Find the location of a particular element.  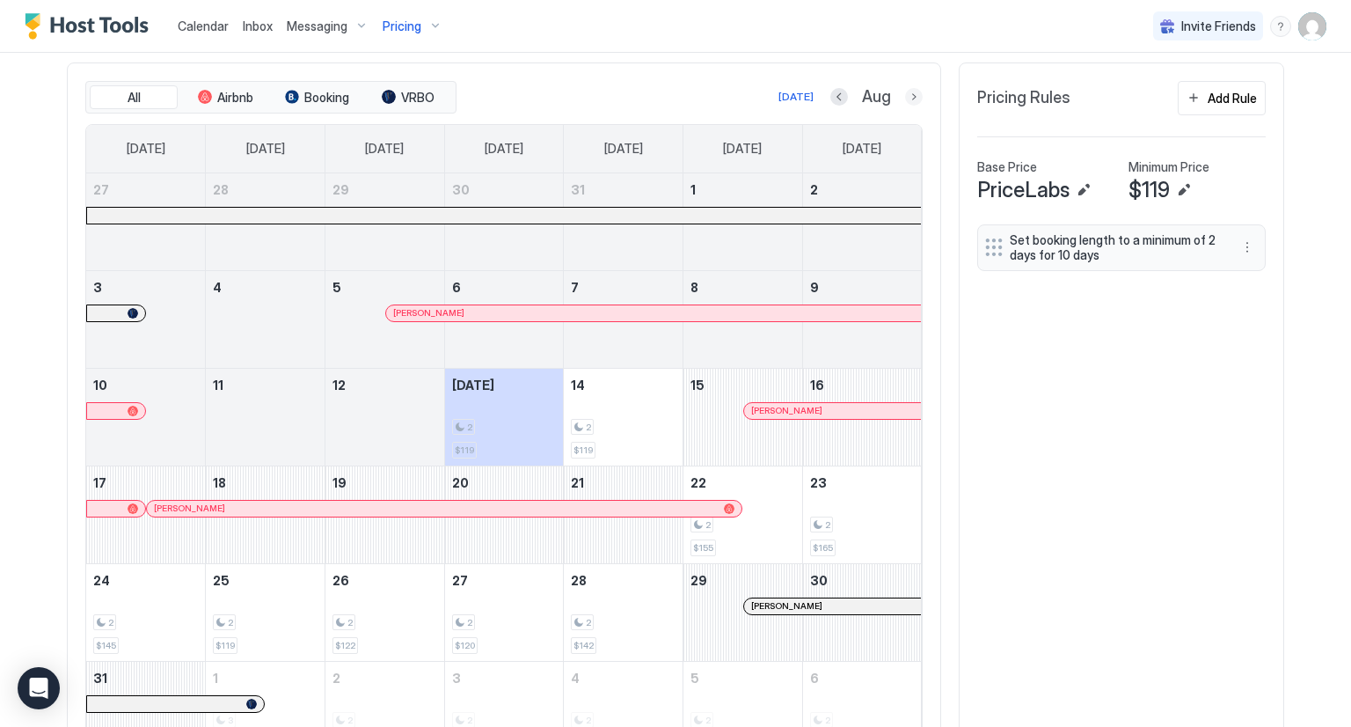

span: 17 is located at coordinates (99, 482).